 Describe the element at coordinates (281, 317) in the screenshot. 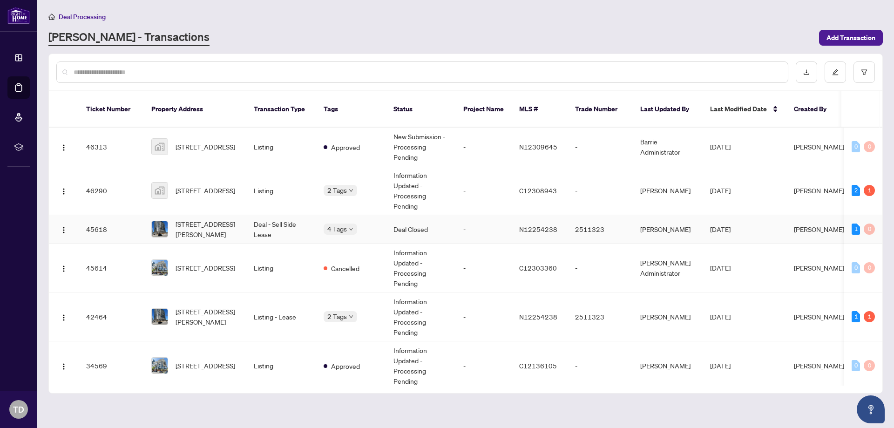

I see `td: Listing - Lease` at that location.